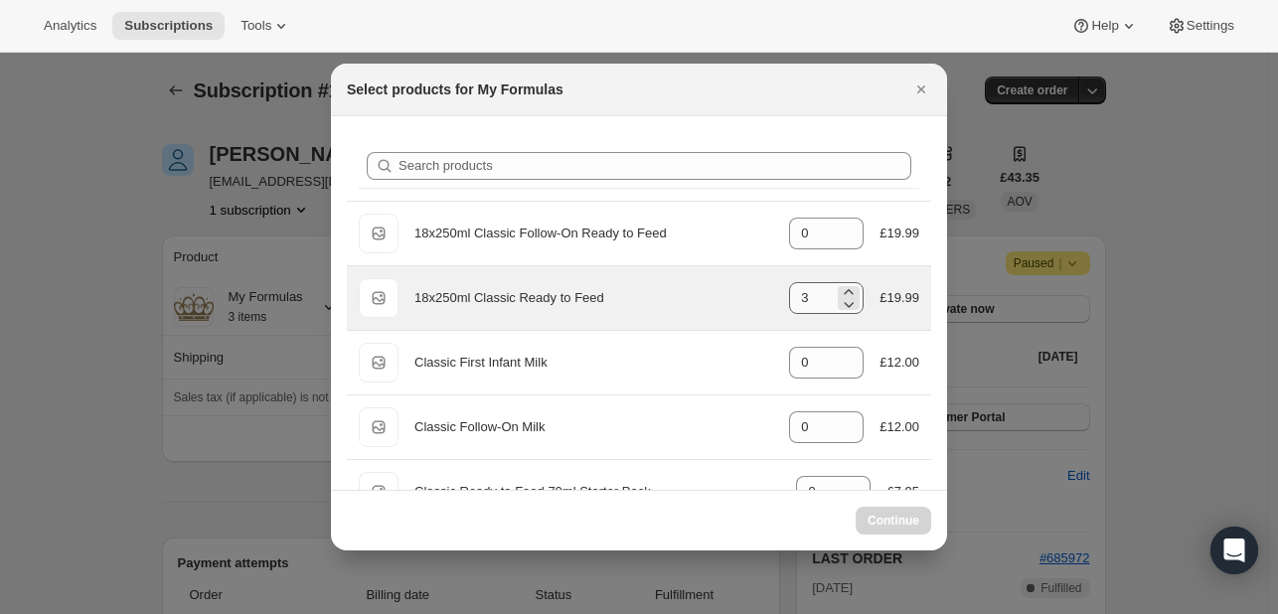 Image resolution: width=1278 pixels, height=614 pixels. I want to click on input: Search products, so click(655, 166).